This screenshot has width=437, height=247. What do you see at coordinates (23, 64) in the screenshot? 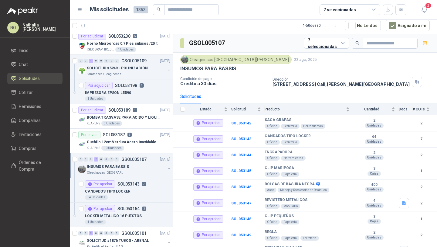
I see `span: Chat` at bounding box center [23, 64].